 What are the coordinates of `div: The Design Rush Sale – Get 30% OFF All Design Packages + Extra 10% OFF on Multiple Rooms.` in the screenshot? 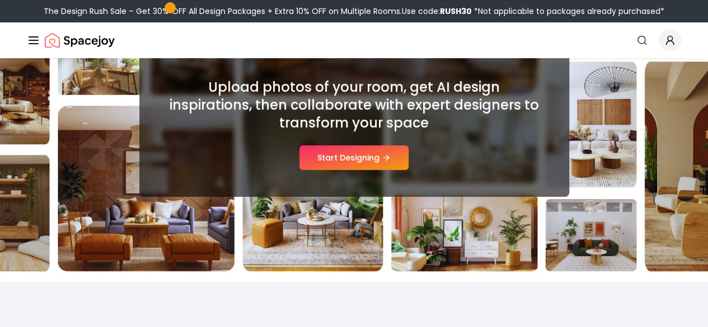 It's located at (354, 11).